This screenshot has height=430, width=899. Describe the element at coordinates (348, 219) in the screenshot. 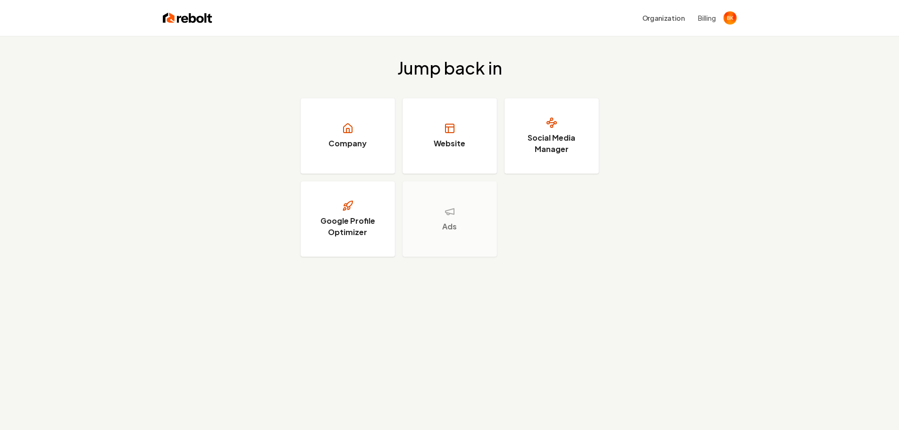

I see `a: Google Profile Optimizer` at that location.